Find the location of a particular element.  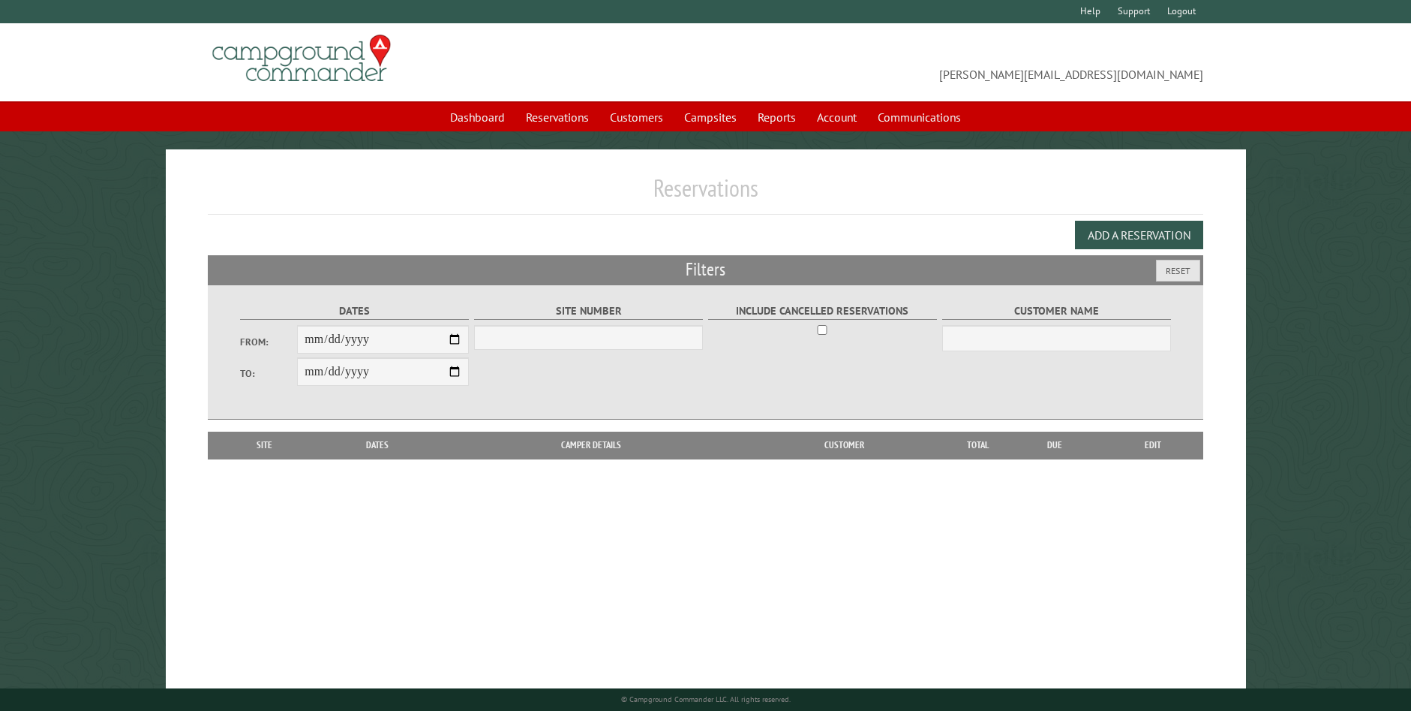

a: Communications is located at coordinates (919, 117).